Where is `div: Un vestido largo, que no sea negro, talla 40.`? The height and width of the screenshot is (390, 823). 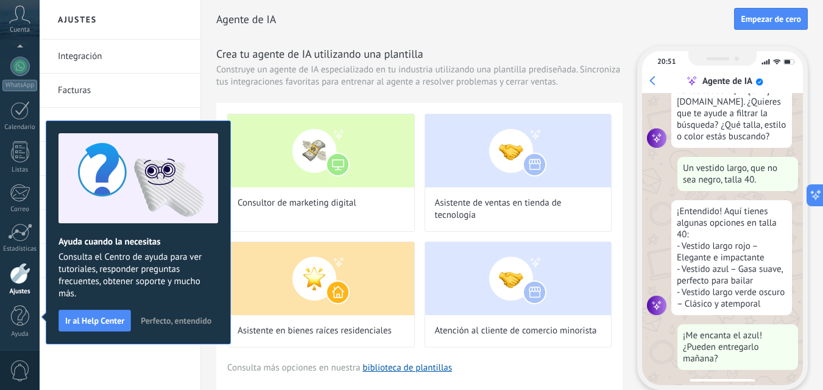 div: Un vestido largo, que no sea negro, talla 40. is located at coordinates (737, 174).